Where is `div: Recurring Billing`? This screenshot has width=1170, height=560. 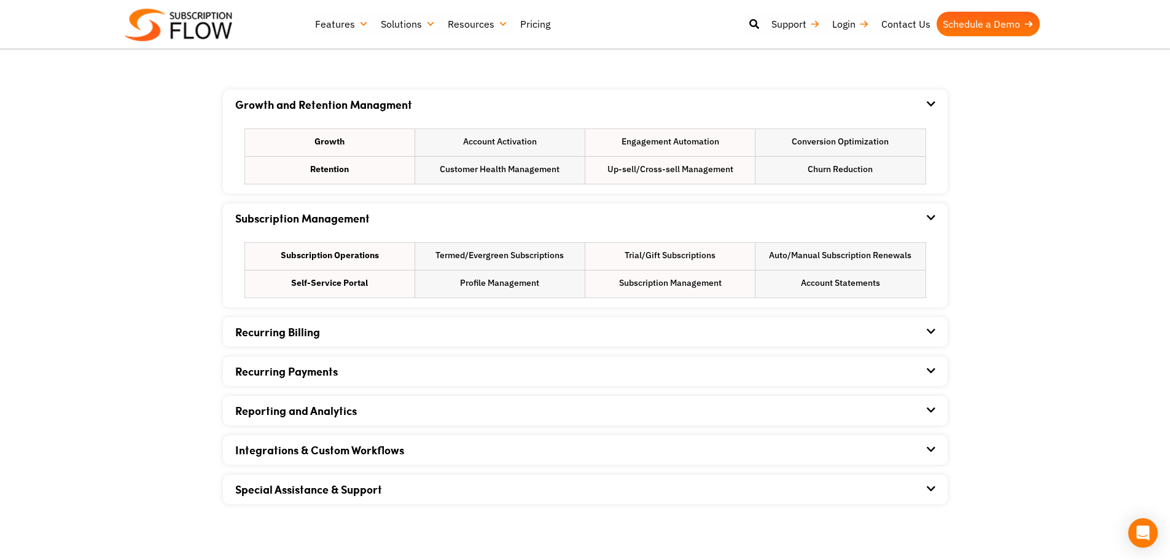
div: Recurring Billing is located at coordinates (585, 332).